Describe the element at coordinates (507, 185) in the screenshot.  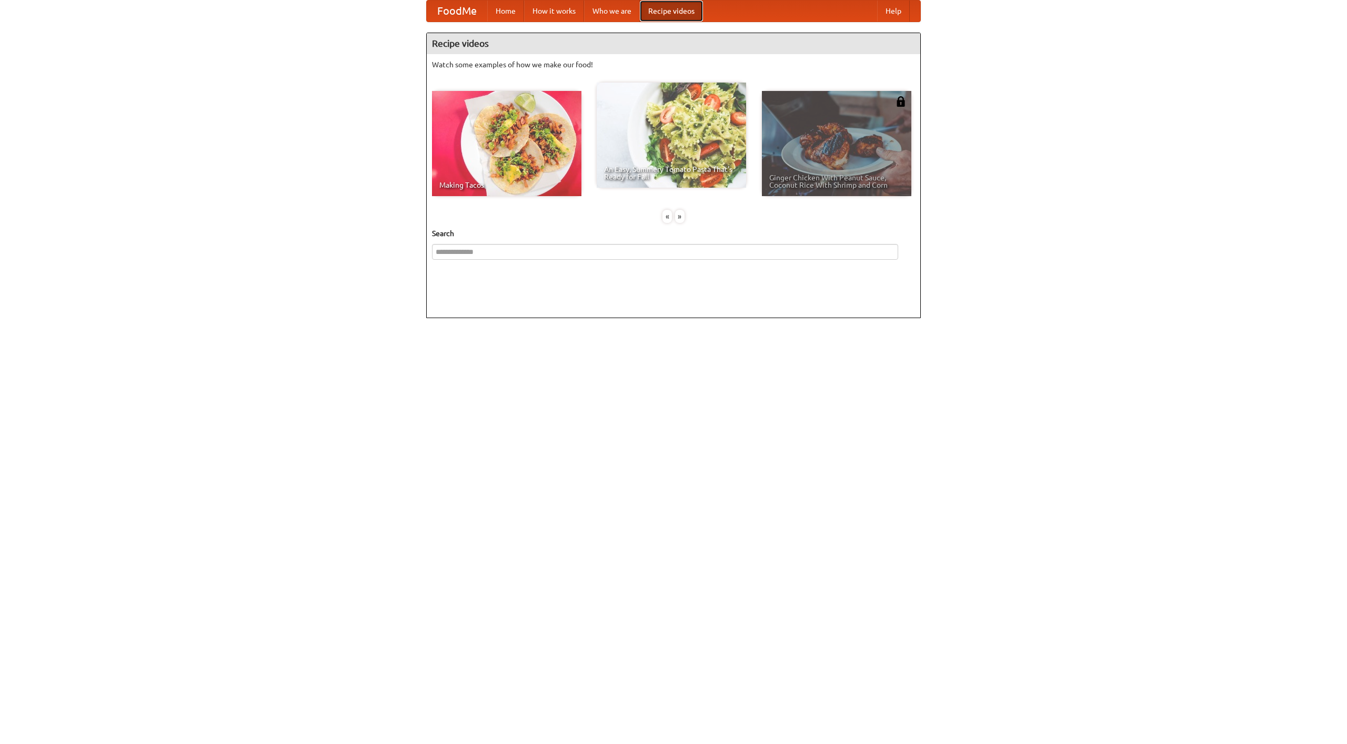
I see `span: Making Tacos` at that location.